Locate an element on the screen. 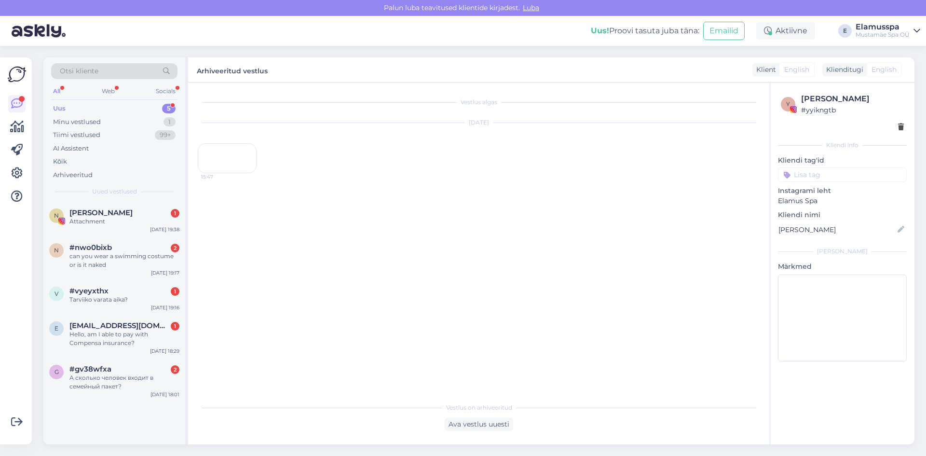 The width and height of the screenshot is (926, 456). div: Socials is located at coordinates (165, 91).